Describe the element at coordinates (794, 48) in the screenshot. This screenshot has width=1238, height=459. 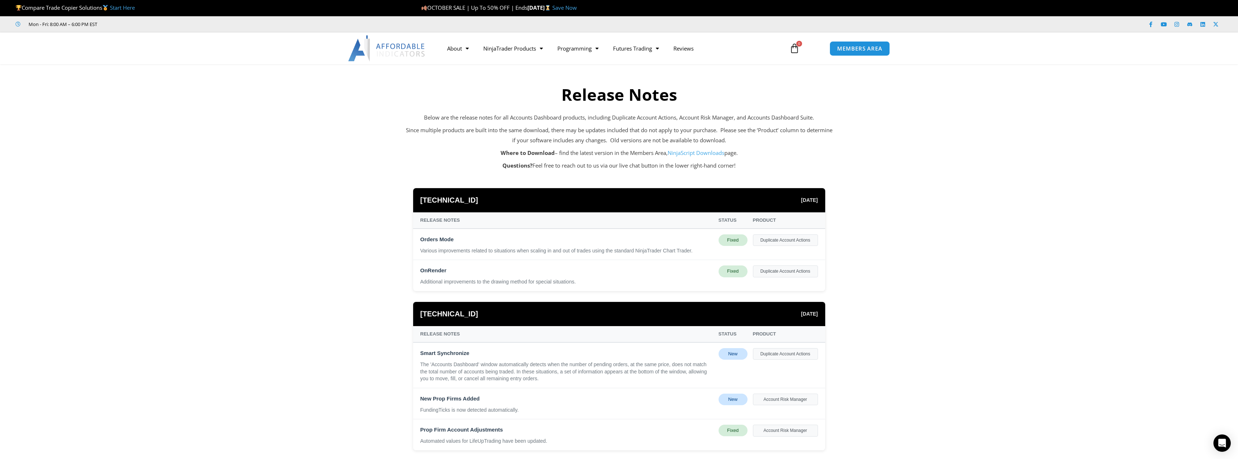
I see `a: 0` at that location.